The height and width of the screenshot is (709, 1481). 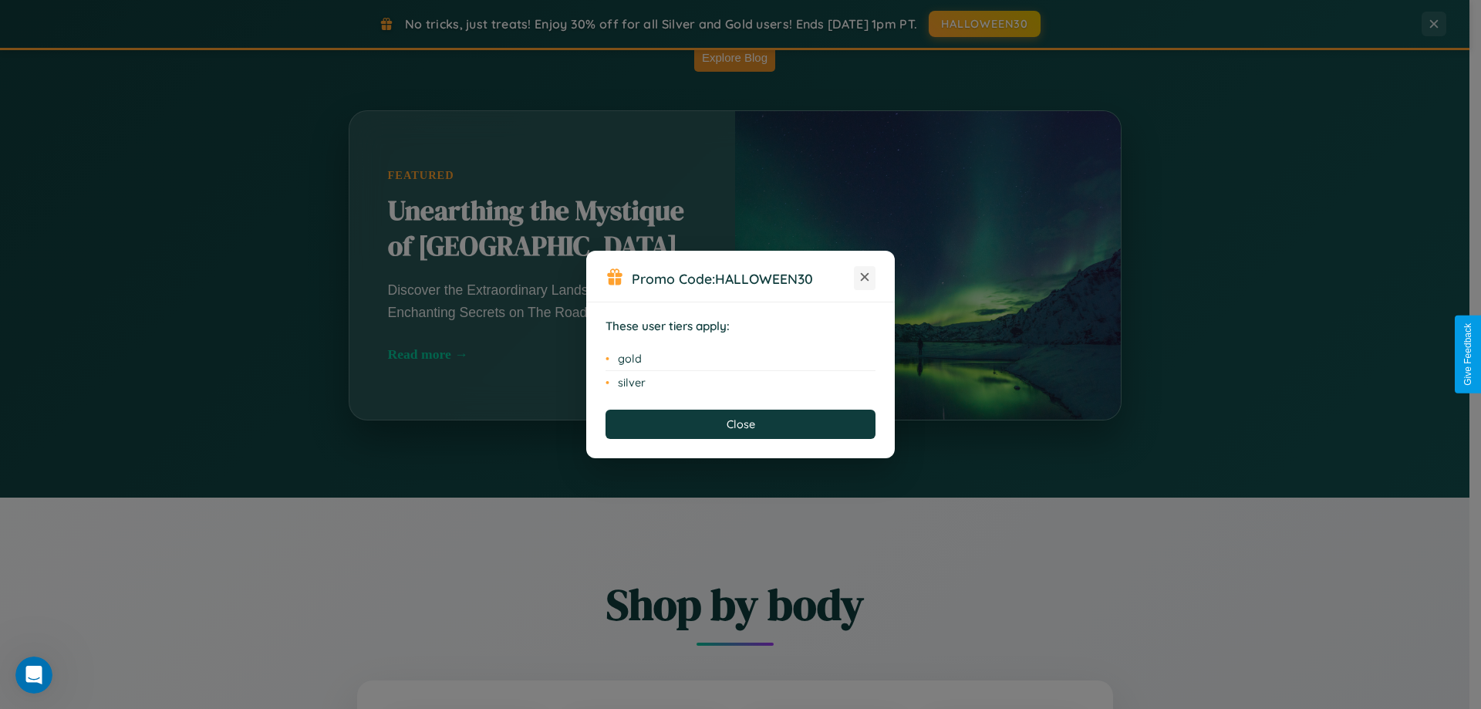 What do you see at coordinates (743, 279) in the screenshot?
I see `h3: Promo Code:` at bounding box center [743, 279].